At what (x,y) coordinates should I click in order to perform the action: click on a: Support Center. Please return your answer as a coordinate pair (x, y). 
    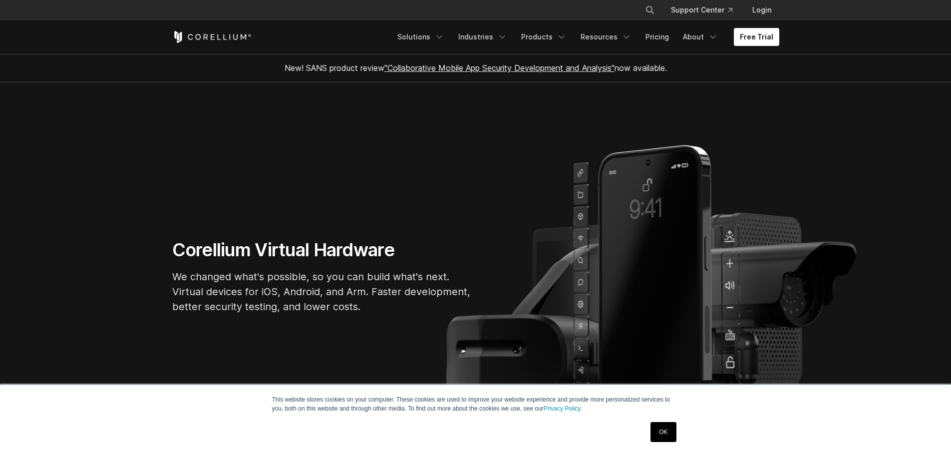
    Looking at the image, I should click on (701, 10).